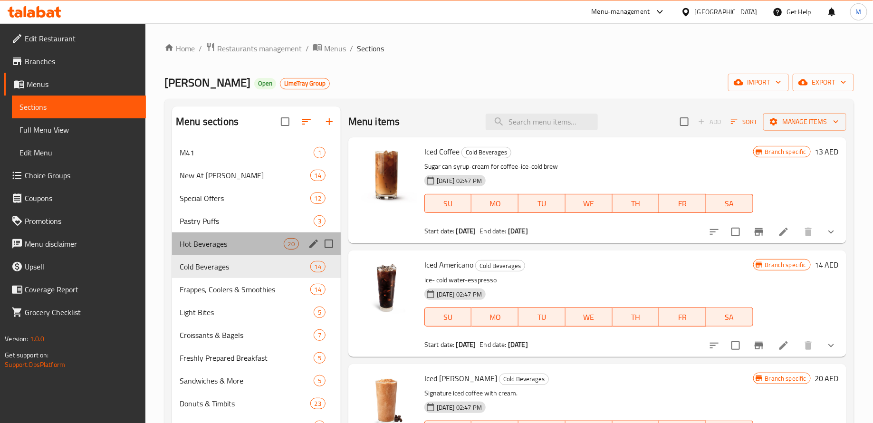  I want to click on div: Special Offers12, so click(256, 198).